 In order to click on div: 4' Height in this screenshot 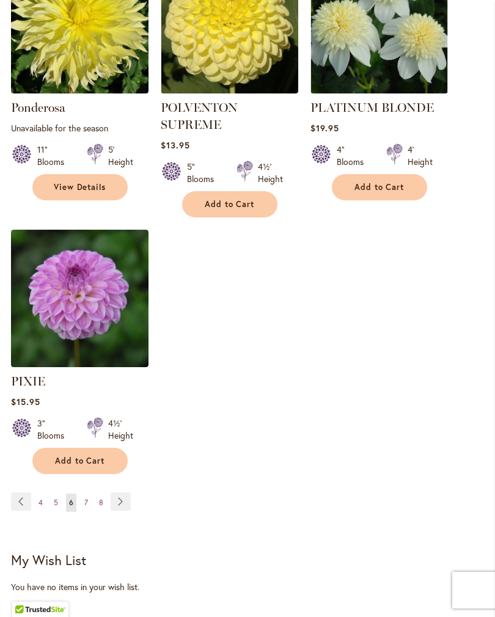, I will do `click(420, 156)`.